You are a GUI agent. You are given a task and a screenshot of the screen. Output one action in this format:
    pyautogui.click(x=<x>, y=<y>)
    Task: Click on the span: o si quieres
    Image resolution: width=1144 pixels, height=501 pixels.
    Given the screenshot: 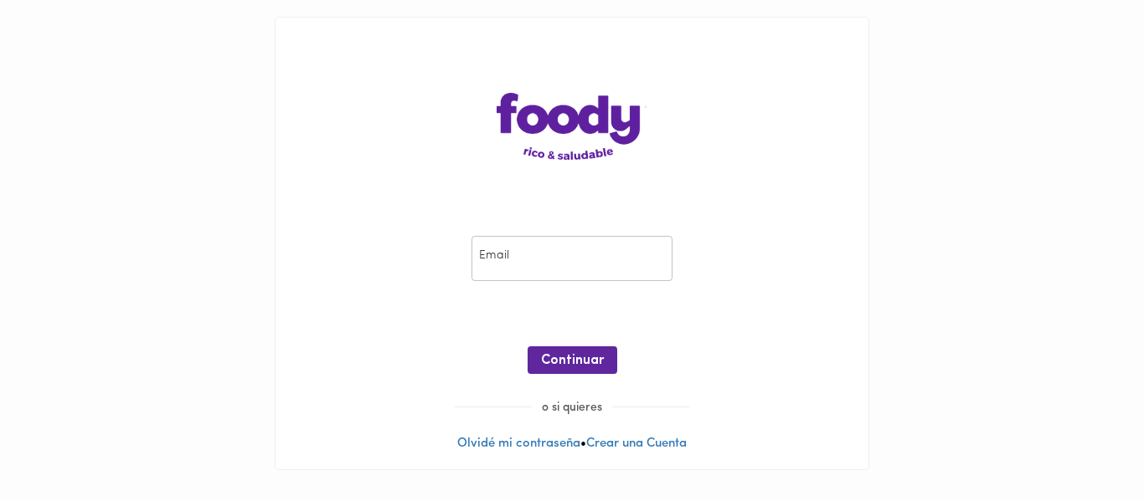 What is the action you would take?
    pyautogui.click(x=572, y=408)
    